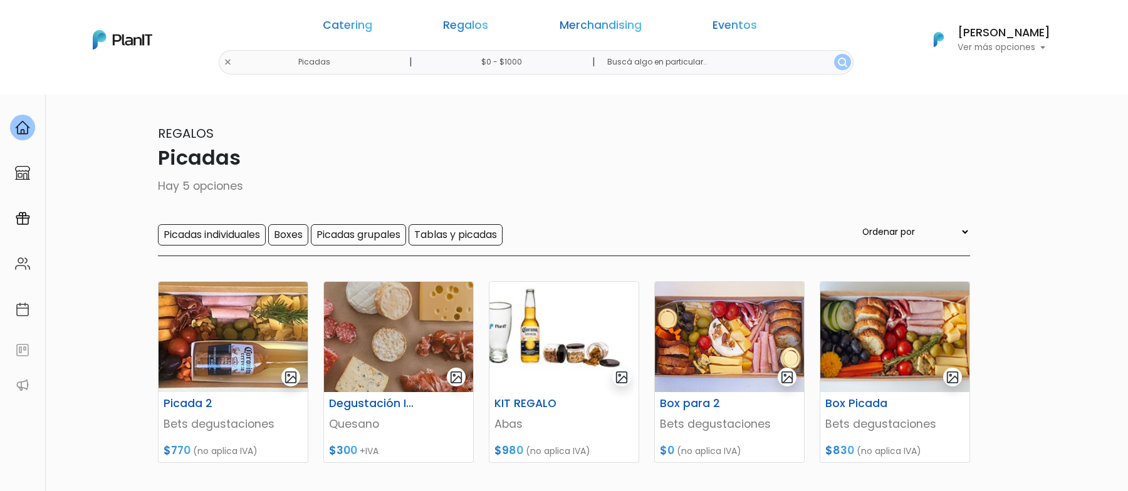 The width and height of the screenshot is (1128, 491). What do you see at coordinates (288, 235) in the screenshot?
I see `input: Boxes` at bounding box center [288, 235].